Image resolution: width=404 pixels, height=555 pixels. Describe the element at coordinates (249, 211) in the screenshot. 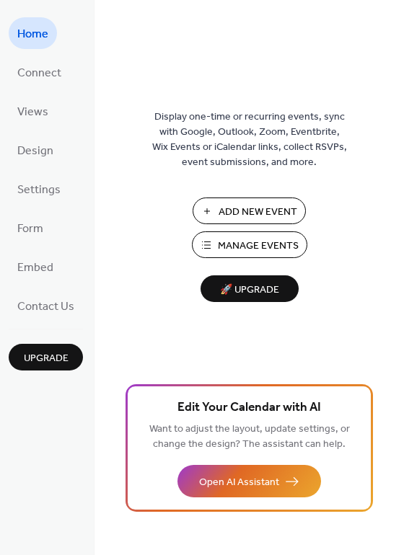

I see `button: Add New Event` at that location.